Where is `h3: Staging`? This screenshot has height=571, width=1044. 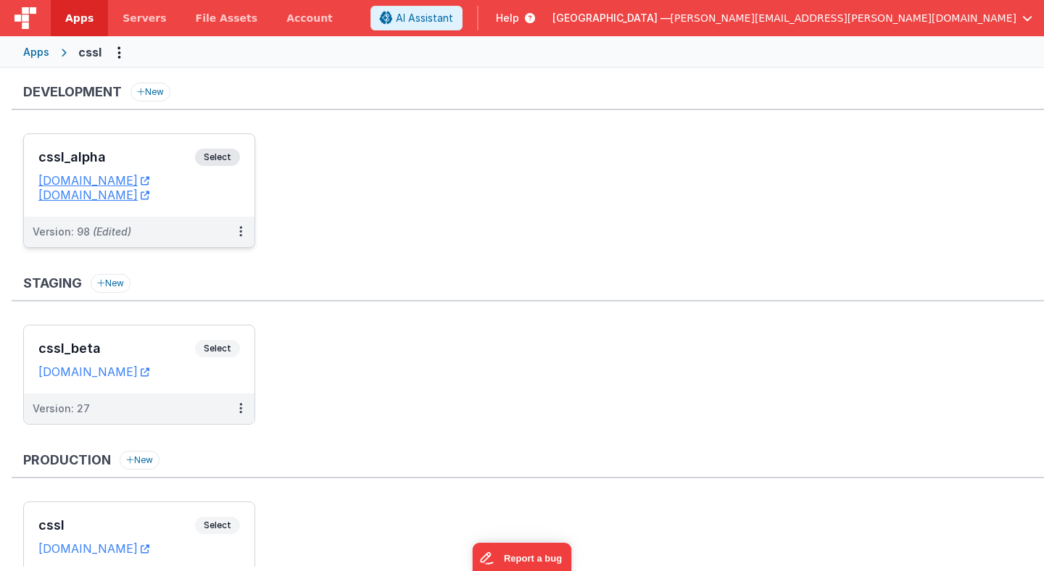 h3: Staging is located at coordinates (52, 284).